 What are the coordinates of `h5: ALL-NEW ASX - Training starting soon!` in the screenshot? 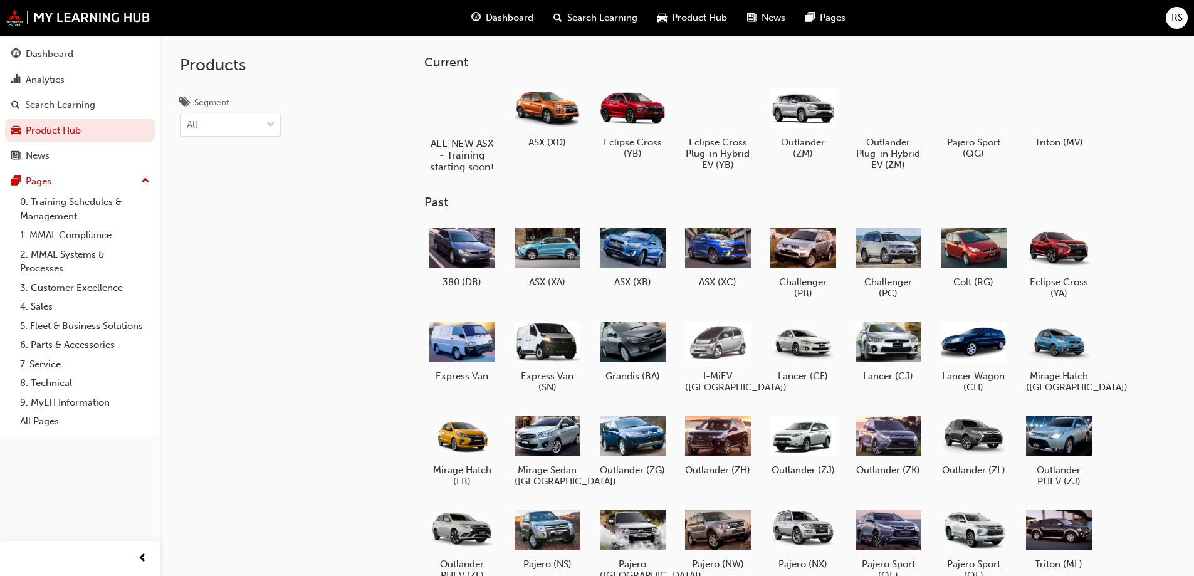 It's located at (461, 155).